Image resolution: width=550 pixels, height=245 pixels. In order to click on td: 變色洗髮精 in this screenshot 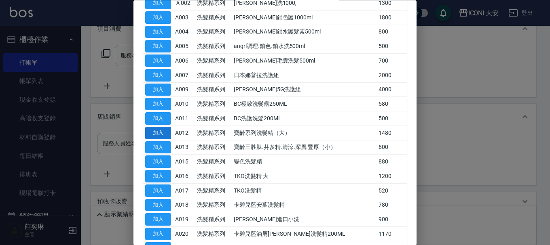, I will do `click(304, 162)`.